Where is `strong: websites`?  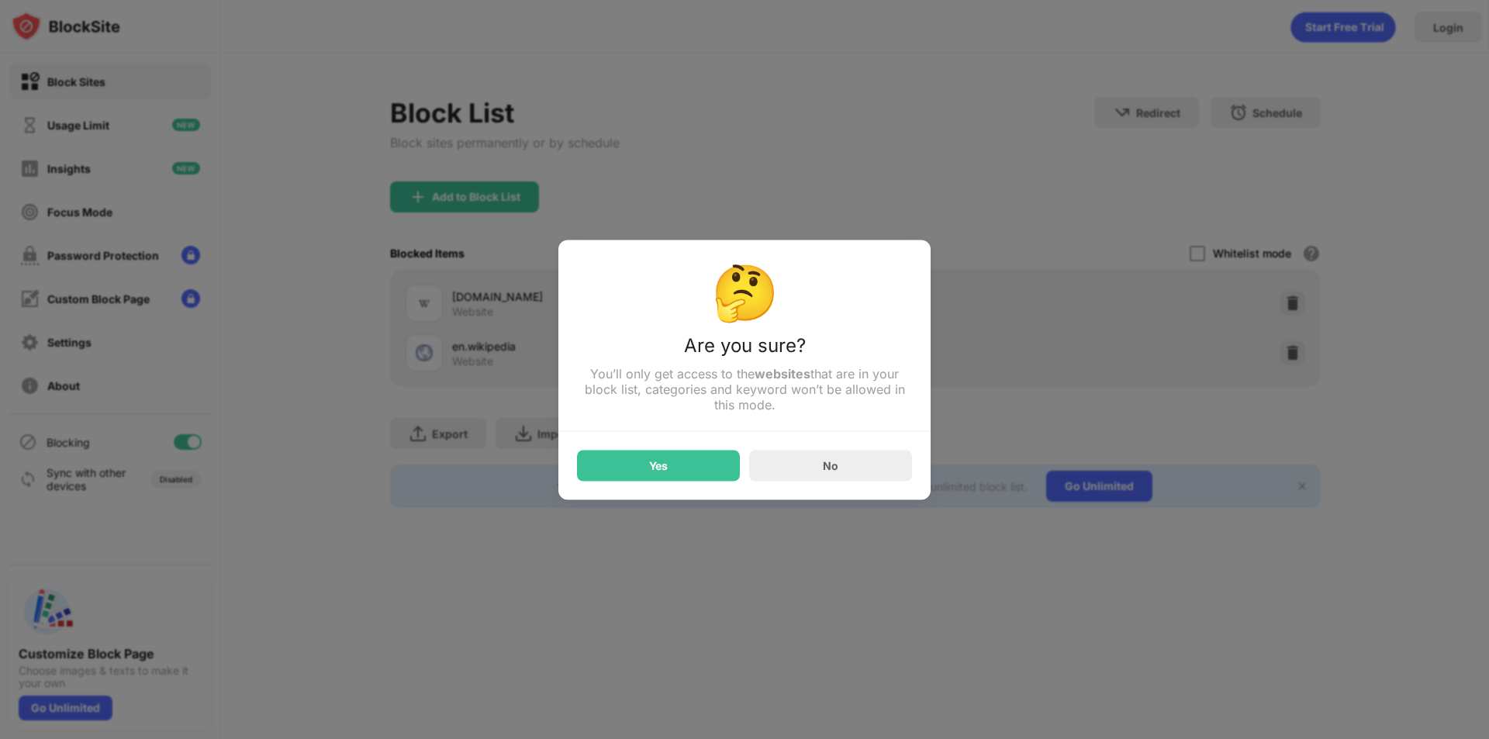 strong: websites is located at coordinates (783, 373).